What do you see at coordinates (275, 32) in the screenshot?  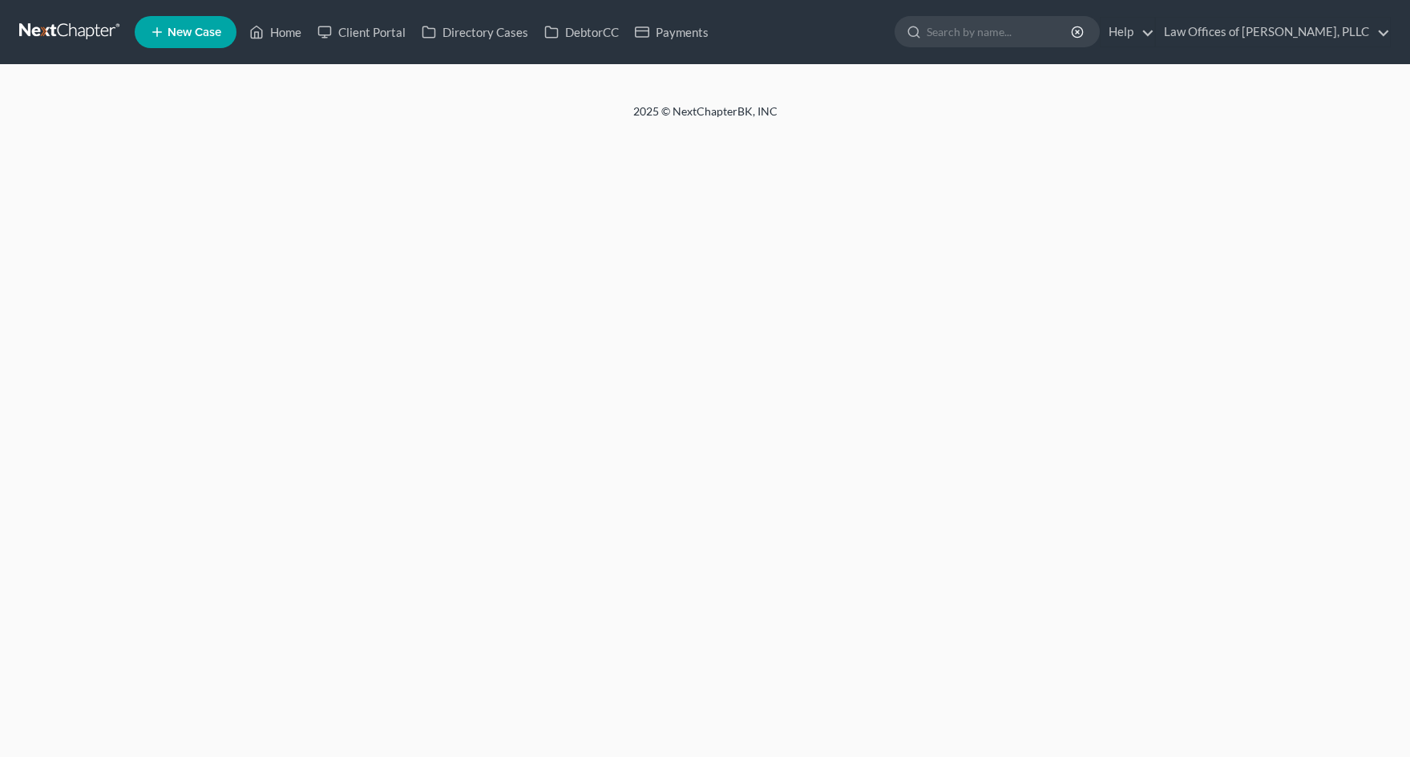 I see `a: Home` at bounding box center [275, 32].